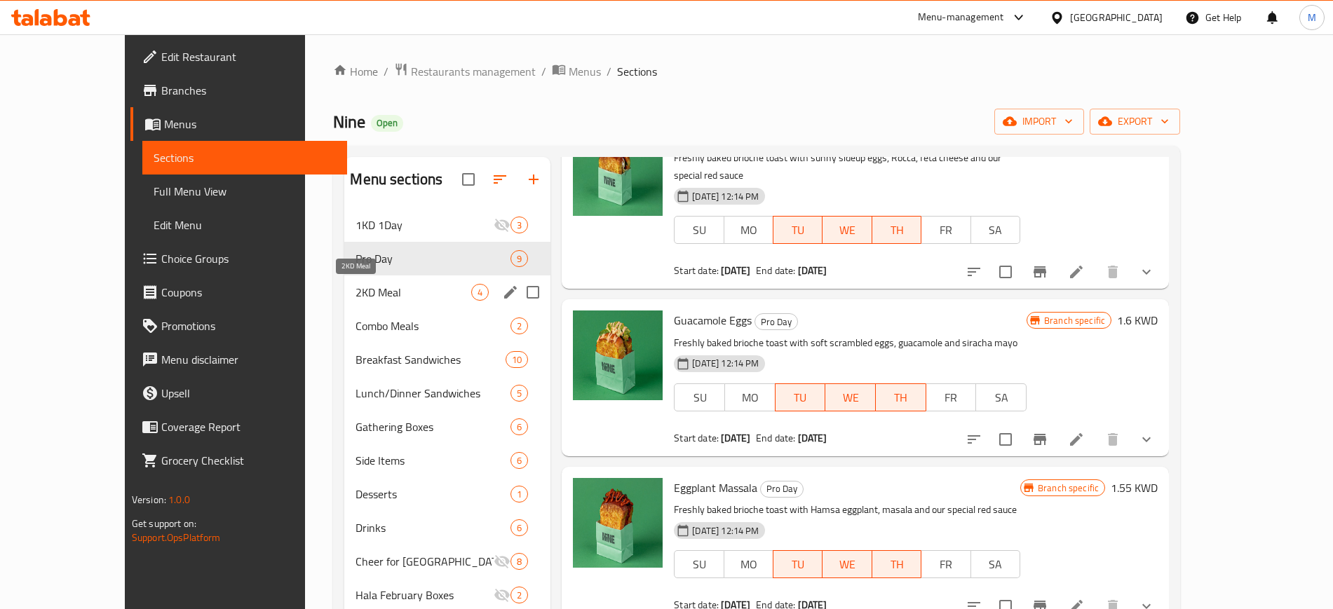 The image size is (1333, 609). What do you see at coordinates (618, 355) in the screenshot?
I see `img: Guacamole Eggs` at bounding box center [618, 355].